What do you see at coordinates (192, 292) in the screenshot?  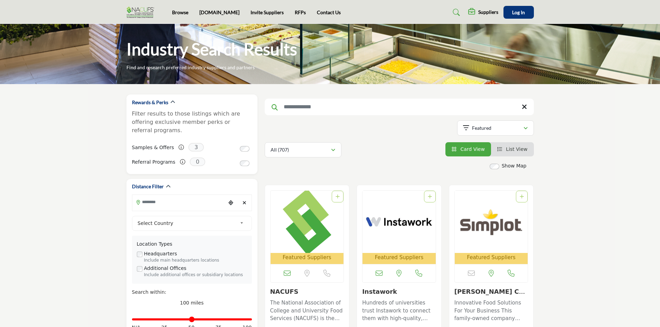 I see `div: Search within:` at bounding box center [192, 292].